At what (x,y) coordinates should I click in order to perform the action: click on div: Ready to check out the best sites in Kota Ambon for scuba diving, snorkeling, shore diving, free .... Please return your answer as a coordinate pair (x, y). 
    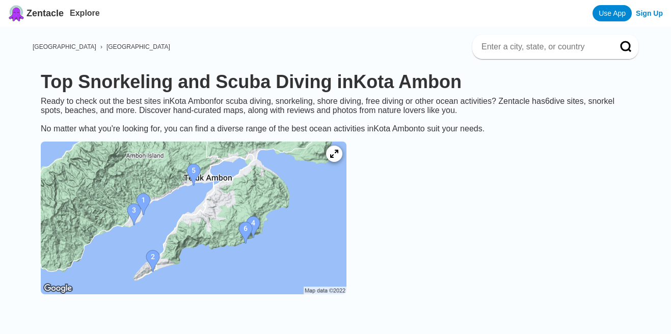
    Looking at the image, I should click on (335, 115).